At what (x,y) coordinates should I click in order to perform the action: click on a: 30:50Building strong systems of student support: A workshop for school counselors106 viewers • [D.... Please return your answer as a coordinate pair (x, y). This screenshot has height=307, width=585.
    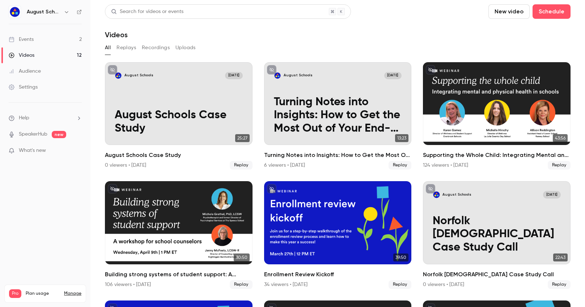
    Looking at the image, I should click on (179, 235).